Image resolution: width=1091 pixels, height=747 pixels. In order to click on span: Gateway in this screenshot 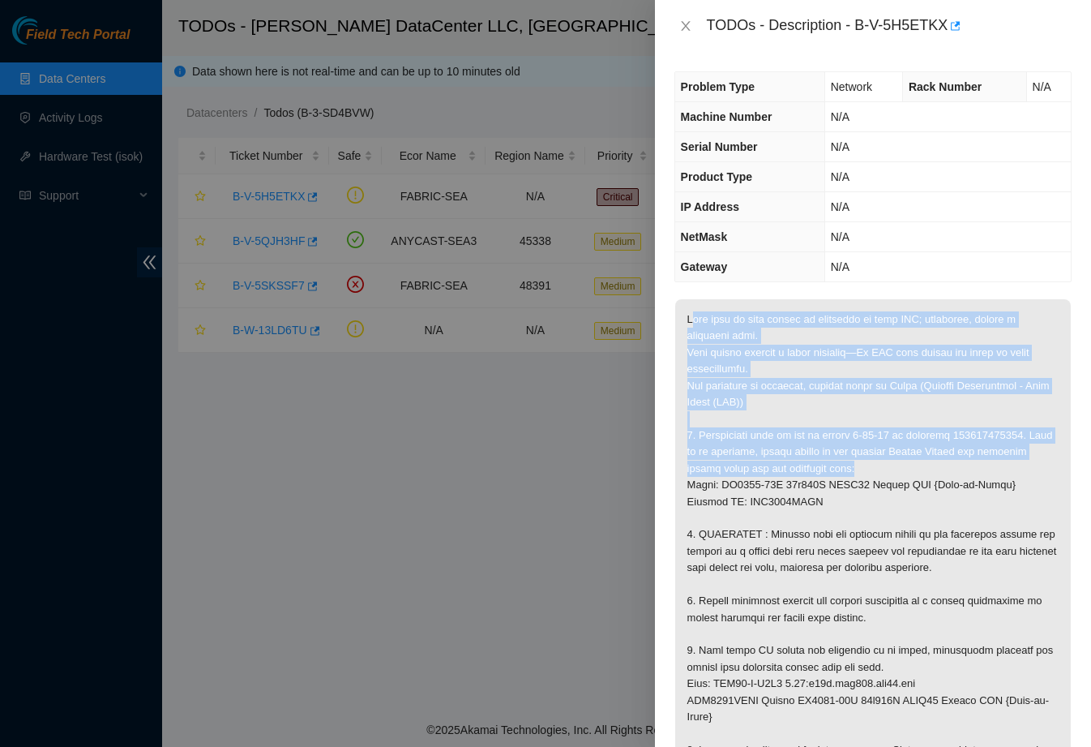, I will do `click(704, 267)`.